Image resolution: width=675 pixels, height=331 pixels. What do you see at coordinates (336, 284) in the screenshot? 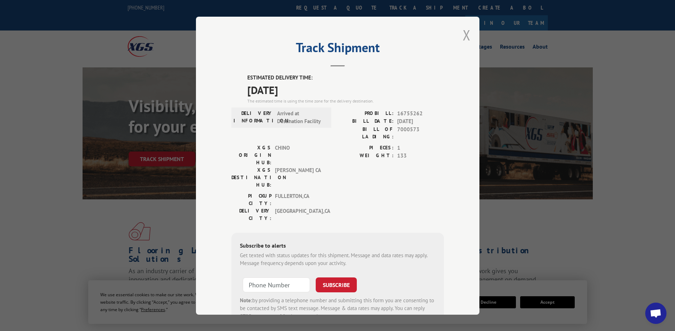
I see `button: SUBSCRIBE` at bounding box center [336, 284].